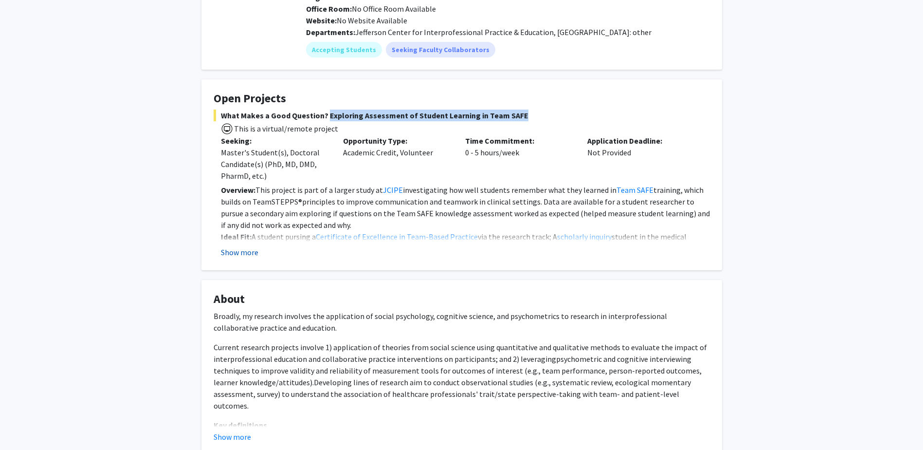 The width and height of the screenshot is (923, 450). I want to click on mat-chip: Accepting Students, so click(344, 50).